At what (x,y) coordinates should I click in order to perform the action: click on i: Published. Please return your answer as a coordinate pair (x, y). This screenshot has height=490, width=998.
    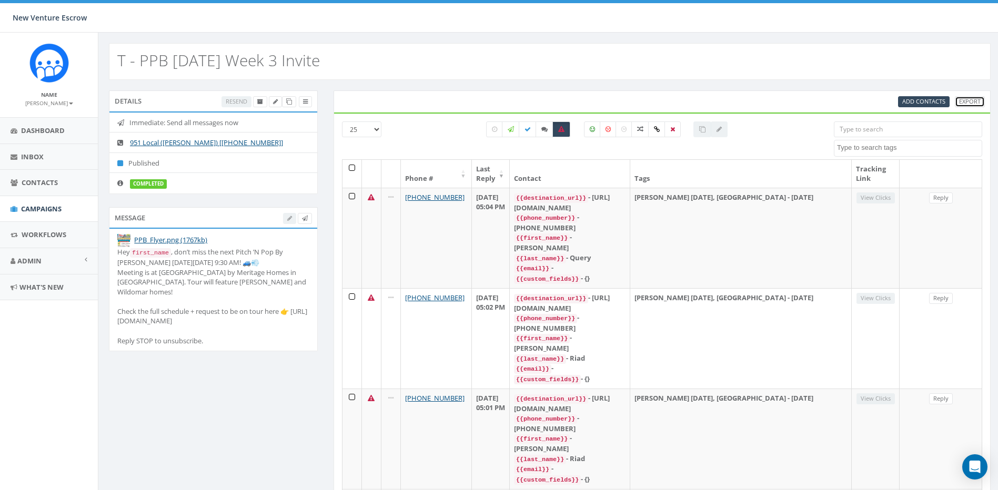
    Looking at the image, I should click on (123, 163).